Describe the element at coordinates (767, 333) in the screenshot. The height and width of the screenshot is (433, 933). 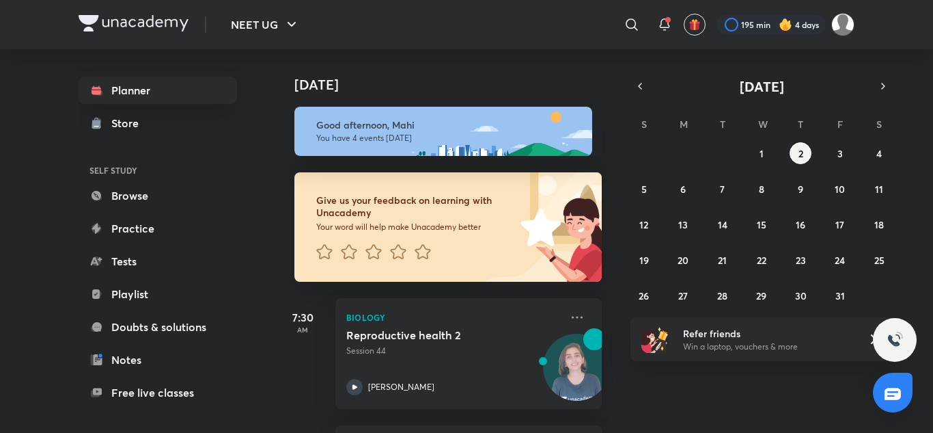
I see `h6: Refer friends` at that location.